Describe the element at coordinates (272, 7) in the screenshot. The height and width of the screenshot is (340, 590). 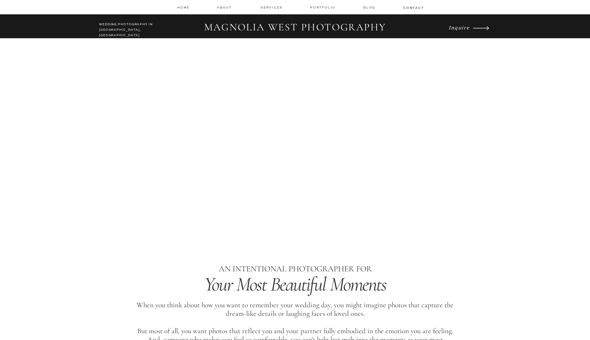
I see `nav: services` at that location.